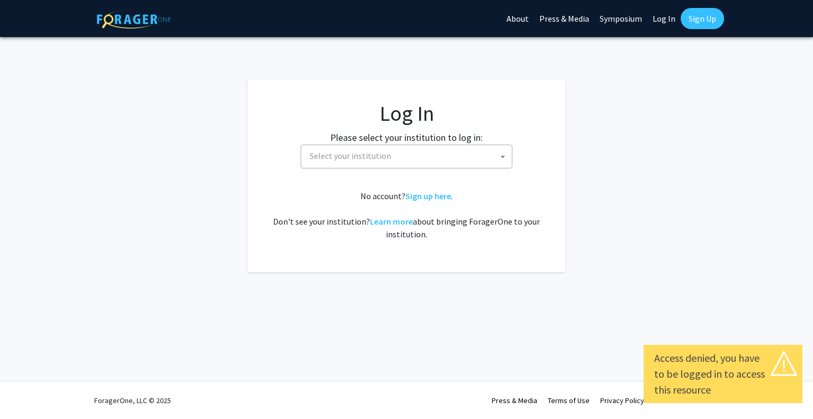 The height and width of the screenshot is (419, 813). Describe the element at coordinates (428, 196) in the screenshot. I see `a: Sign up here` at that location.